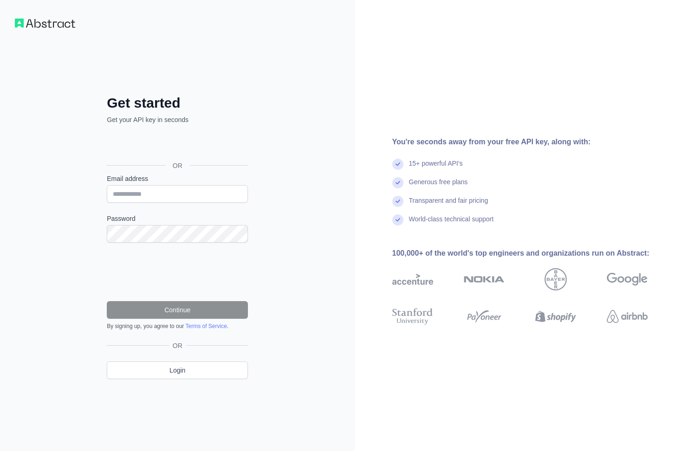 The image size is (695, 451). I want to click on div: You're seconds away from your free API key, along with:, so click(535, 142).